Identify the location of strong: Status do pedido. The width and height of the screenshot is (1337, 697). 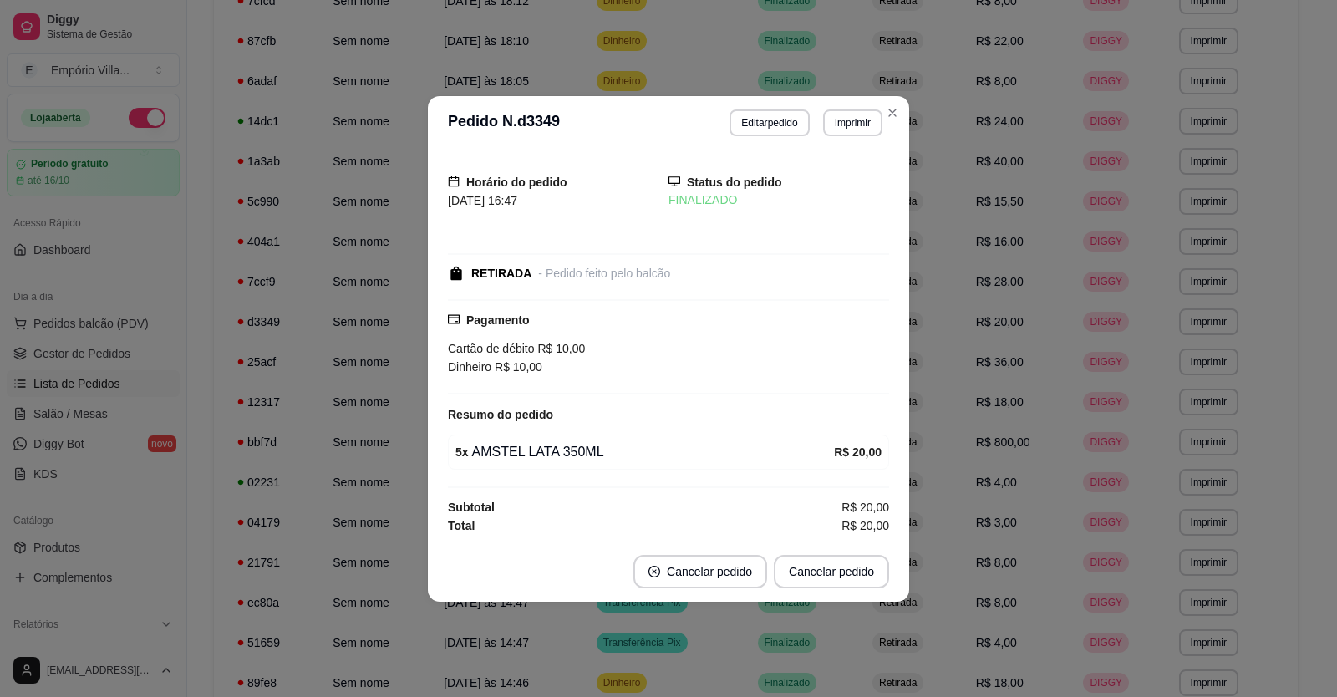
(735, 182).